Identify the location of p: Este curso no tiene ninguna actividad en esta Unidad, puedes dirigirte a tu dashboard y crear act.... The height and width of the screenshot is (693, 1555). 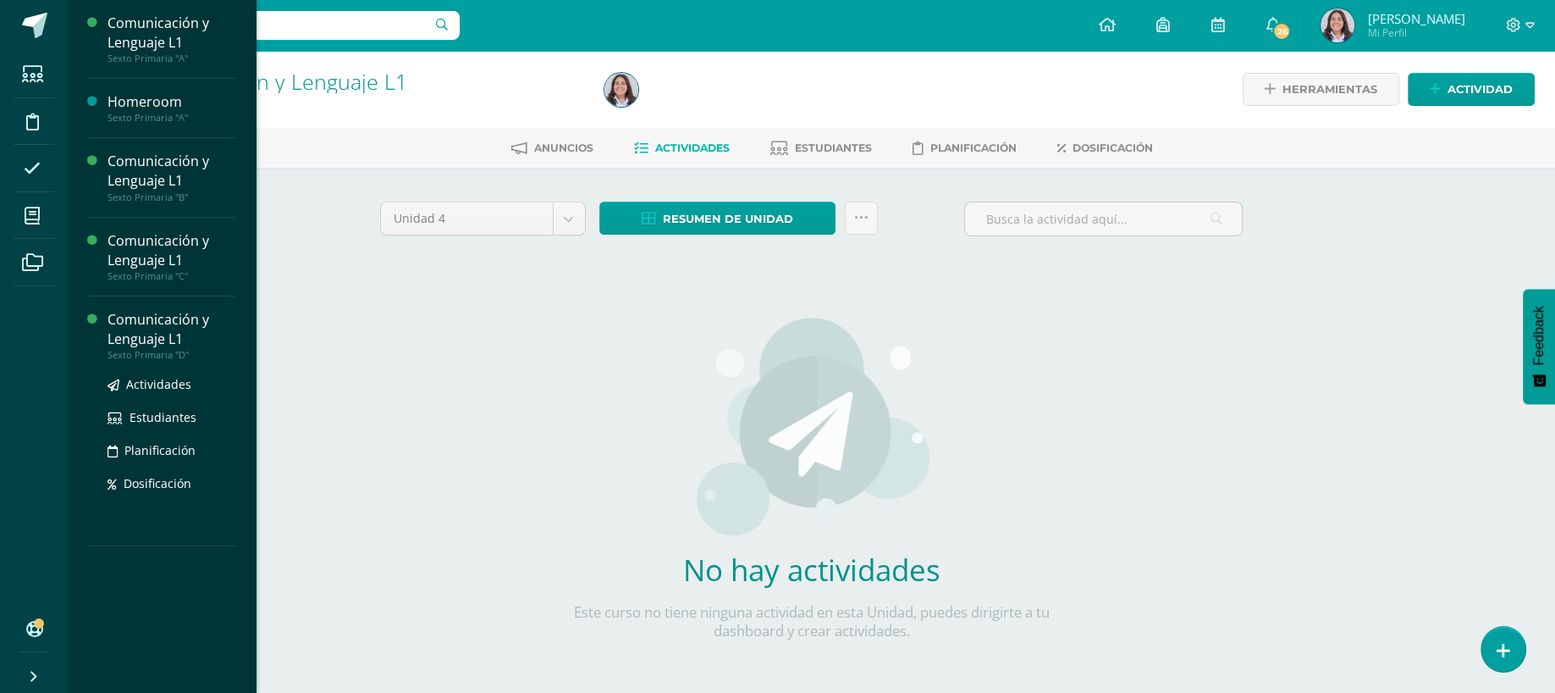
(812, 621).